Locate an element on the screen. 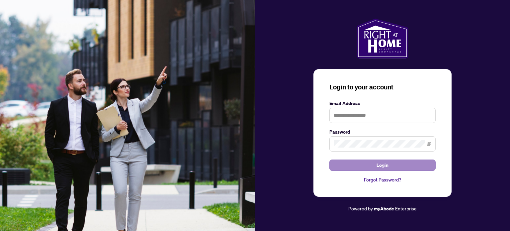 The height and width of the screenshot is (231, 510). img: ma-logo is located at coordinates (382, 39).